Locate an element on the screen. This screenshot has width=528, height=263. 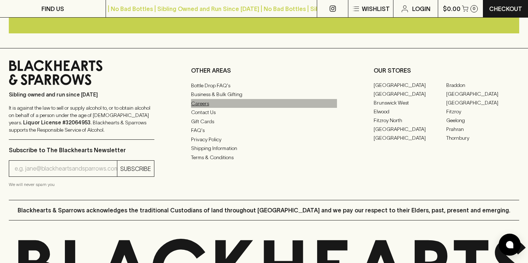
input: e.g. jane@blackheartsandsparrows.com.au is located at coordinates (66, 169).